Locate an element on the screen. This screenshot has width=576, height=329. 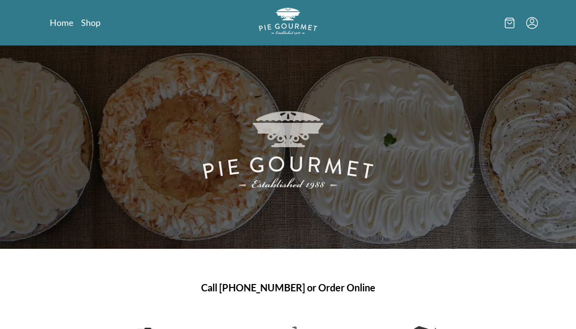
a: Shop is located at coordinates (91, 22).